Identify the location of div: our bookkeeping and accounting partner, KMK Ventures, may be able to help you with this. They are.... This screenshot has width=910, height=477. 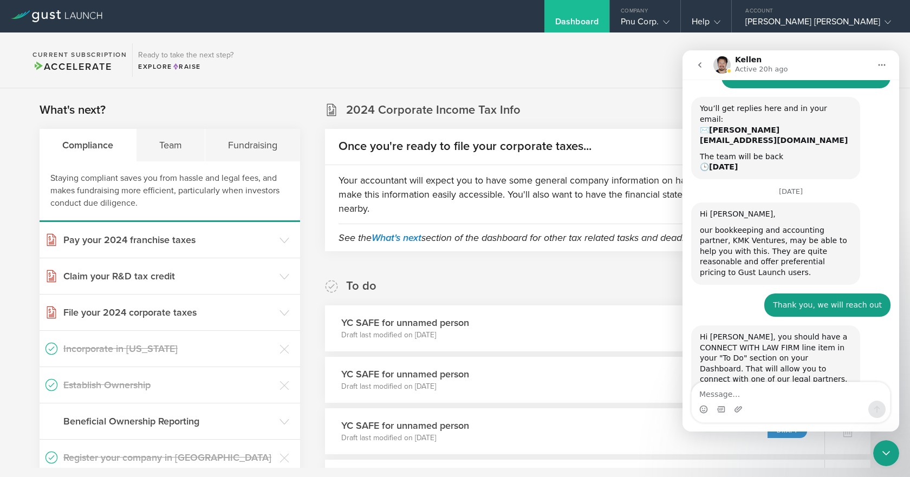
(93, 201).